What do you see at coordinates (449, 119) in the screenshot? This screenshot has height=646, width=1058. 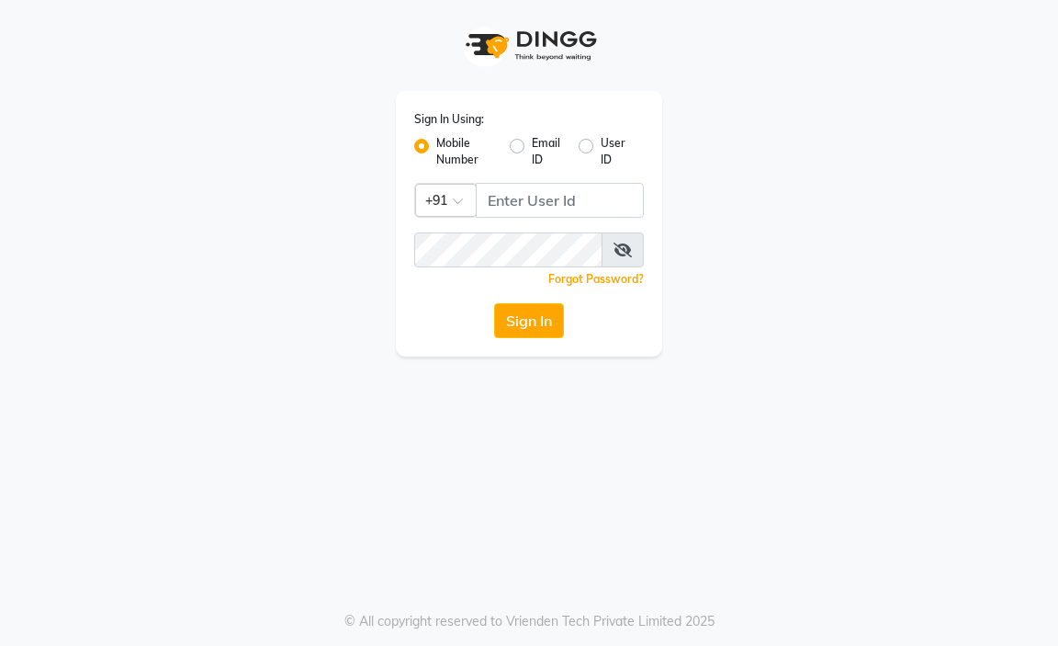 I see `label: Sign In Using:` at bounding box center [449, 119].